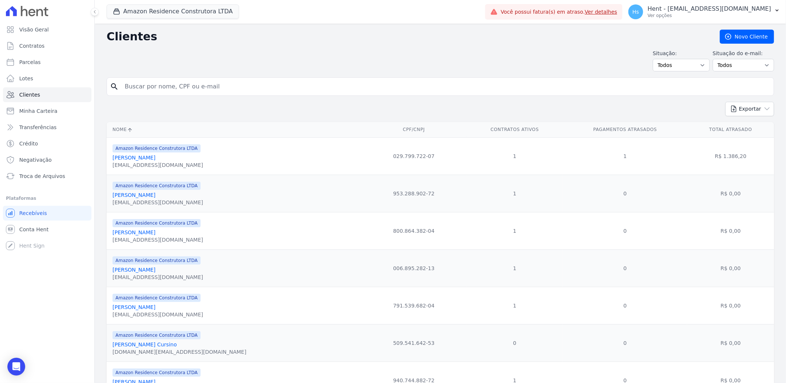  I want to click on span: Visão Geral, so click(34, 30).